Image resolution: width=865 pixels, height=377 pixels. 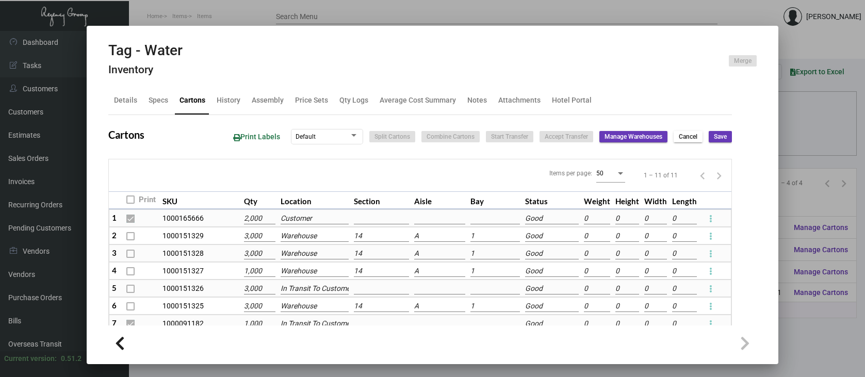 I want to click on th: Height, so click(x=627, y=200).